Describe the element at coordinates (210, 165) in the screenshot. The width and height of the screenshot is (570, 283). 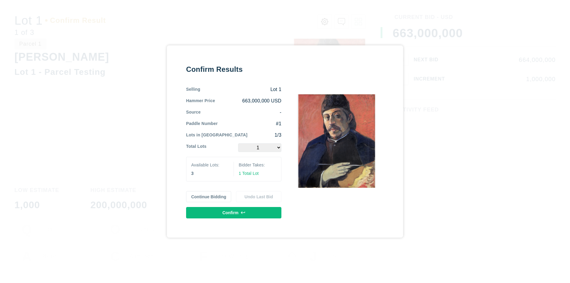
I see `div: Available Lots:` at that location.